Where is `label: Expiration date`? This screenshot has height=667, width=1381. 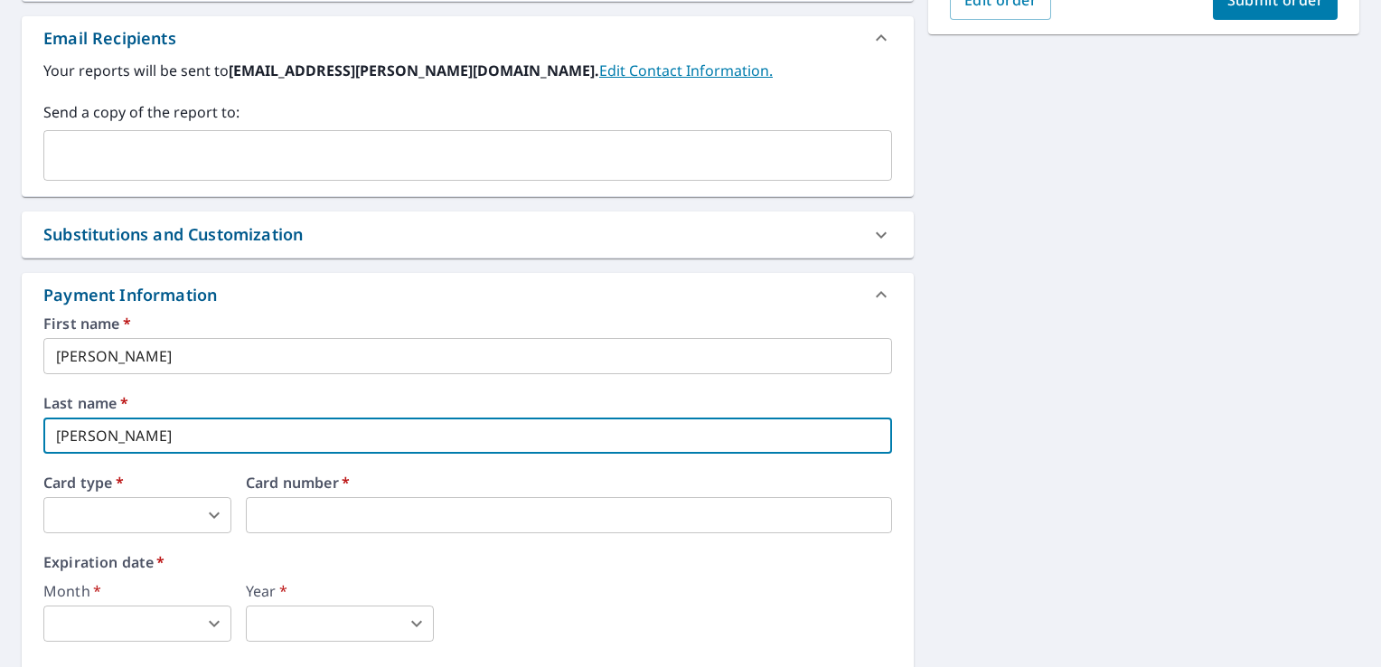
label: Expiration date is located at coordinates (467, 562).